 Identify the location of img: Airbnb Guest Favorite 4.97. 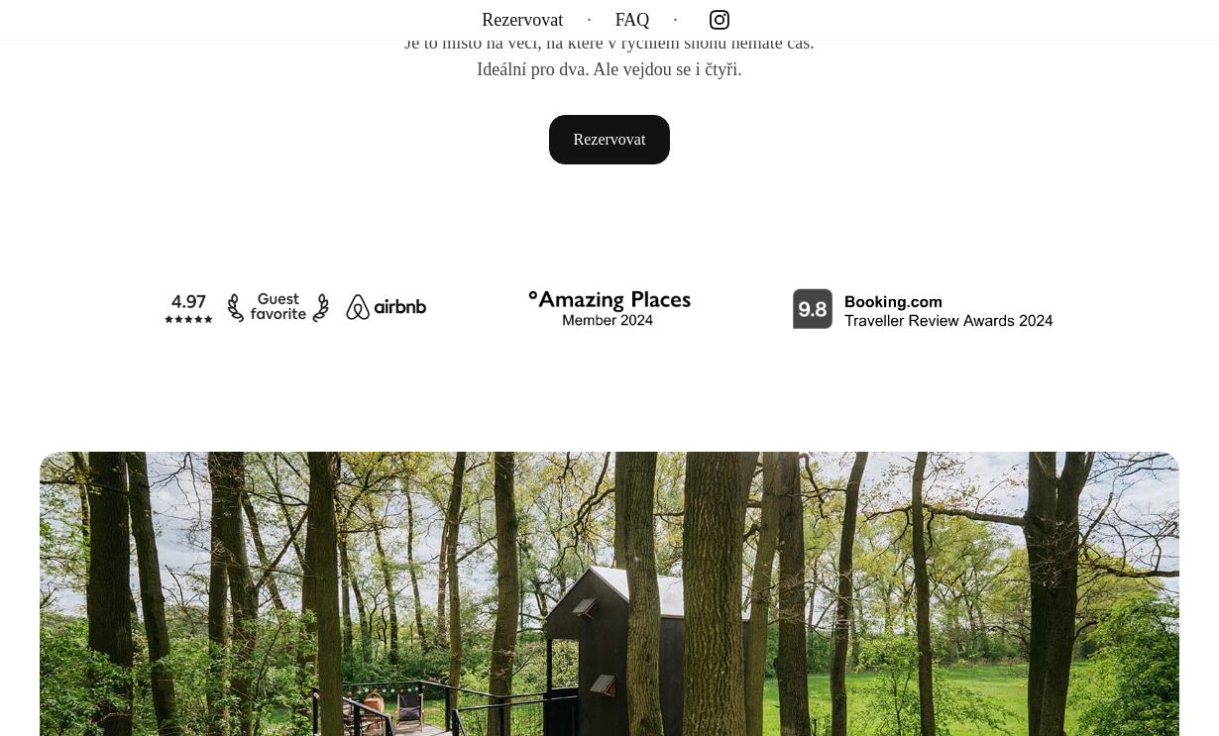
(295, 308).